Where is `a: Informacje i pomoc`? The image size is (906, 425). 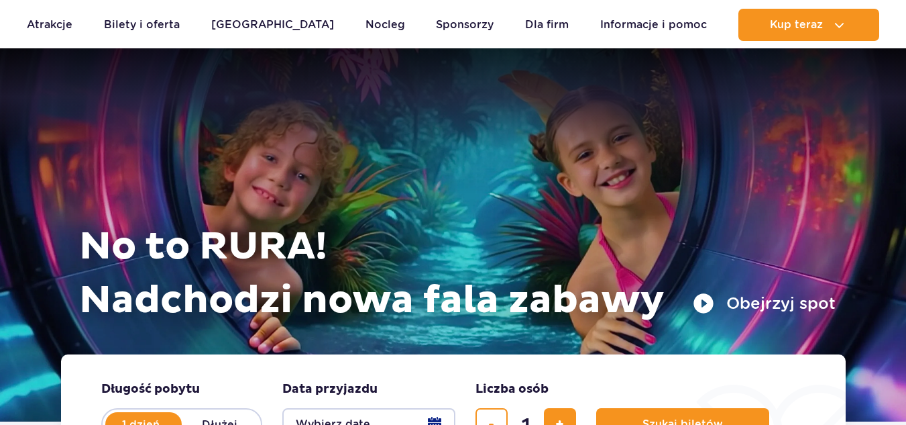
a: Informacje i pomoc is located at coordinates (653, 25).